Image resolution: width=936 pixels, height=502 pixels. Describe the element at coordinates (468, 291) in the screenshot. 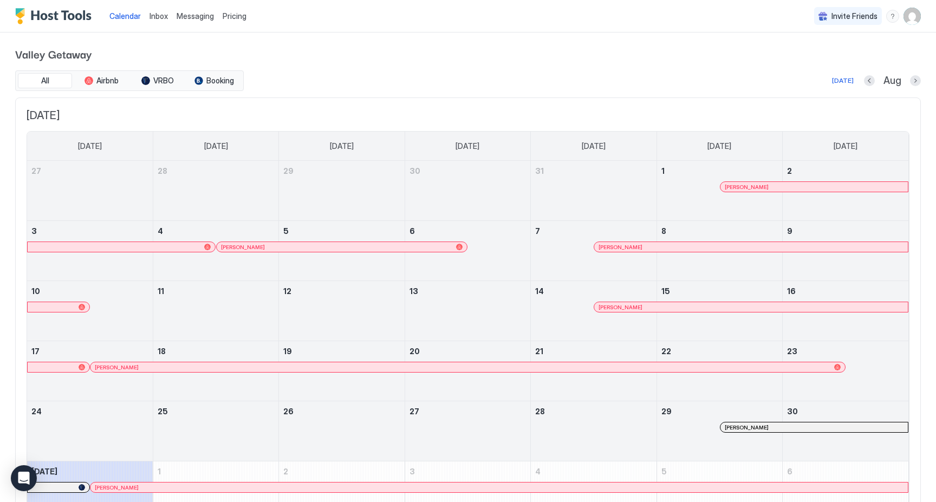

I see `a: August 13, 2025` at that location.